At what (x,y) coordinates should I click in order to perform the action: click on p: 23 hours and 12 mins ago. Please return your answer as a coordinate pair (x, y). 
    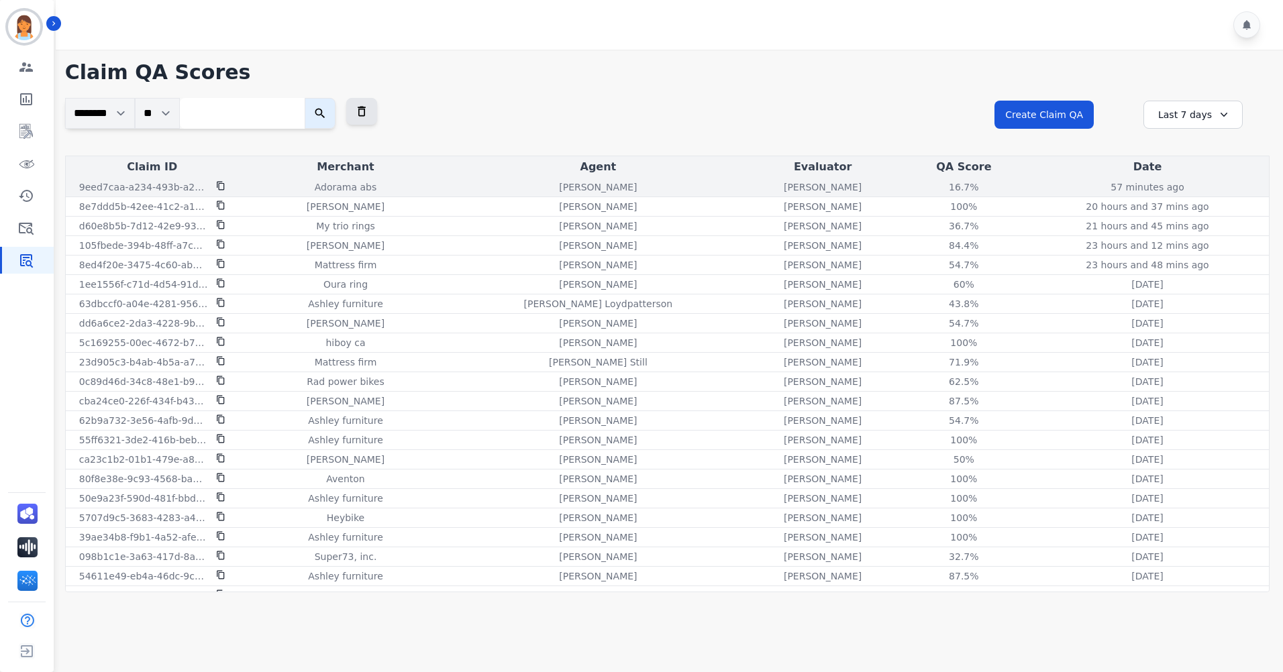
    Looking at the image, I should click on (1147, 246).